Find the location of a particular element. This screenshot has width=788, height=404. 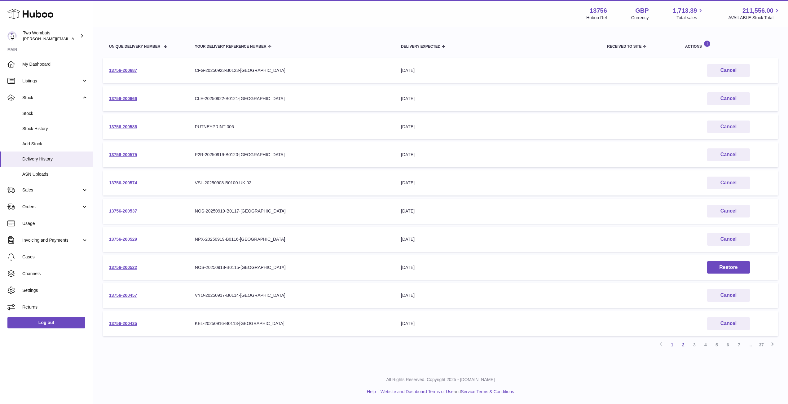

a: 3 is located at coordinates (695, 345).